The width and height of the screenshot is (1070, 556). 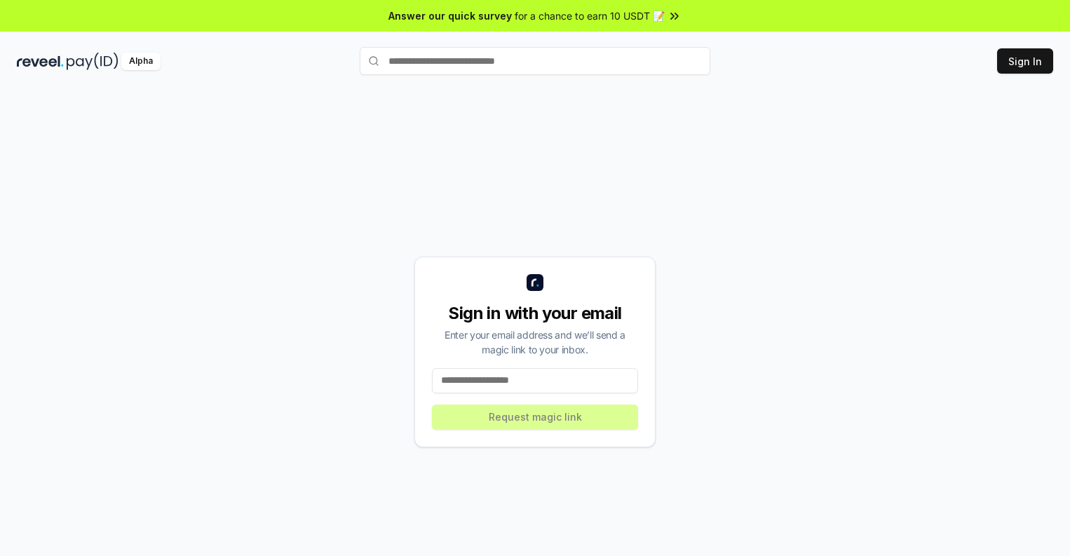 I want to click on span: Answer our quick survey, so click(x=450, y=15).